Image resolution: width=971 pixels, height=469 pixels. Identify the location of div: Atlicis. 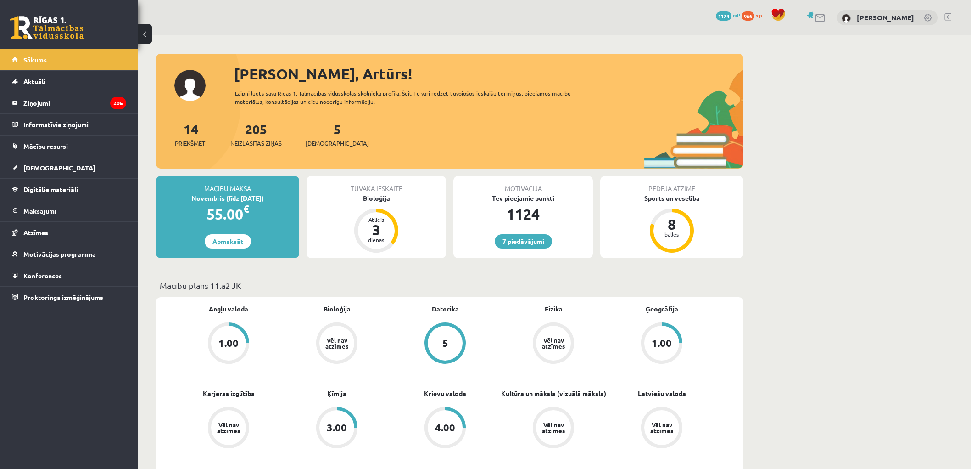
(376, 219).